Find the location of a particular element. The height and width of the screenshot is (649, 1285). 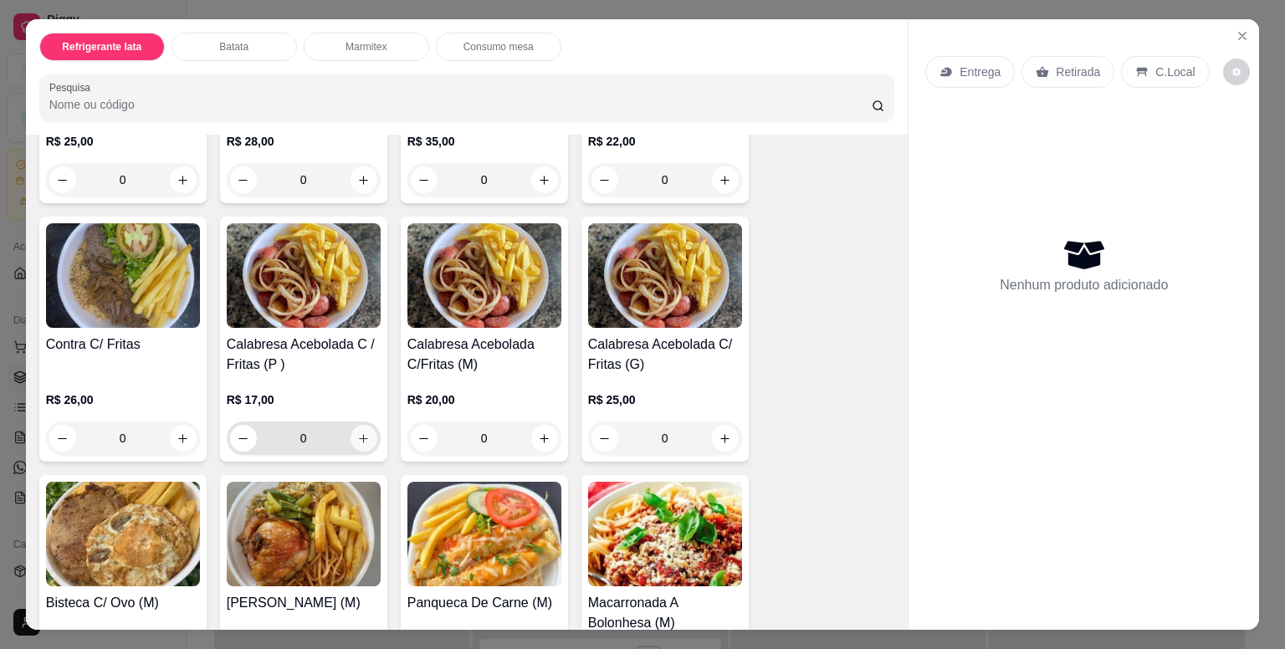

p: Nenhum produto adicionado is located at coordinates (1083, 285).